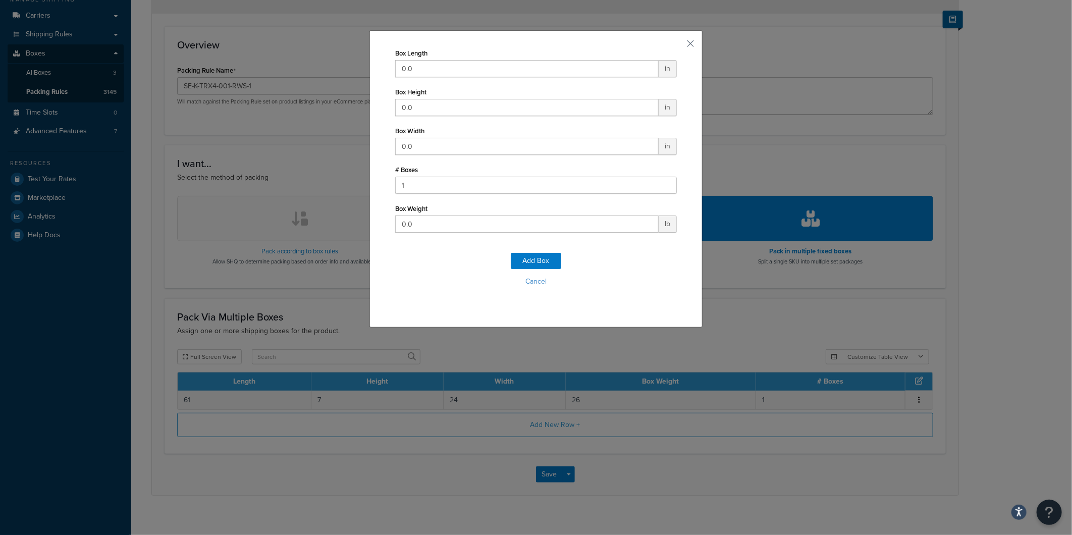 The width and height of the screenshot is (1072, 535). What do you see at coordinates (536, 282) in the screenshot?
I see `button: Cancel` at bounding box center [536, 282].